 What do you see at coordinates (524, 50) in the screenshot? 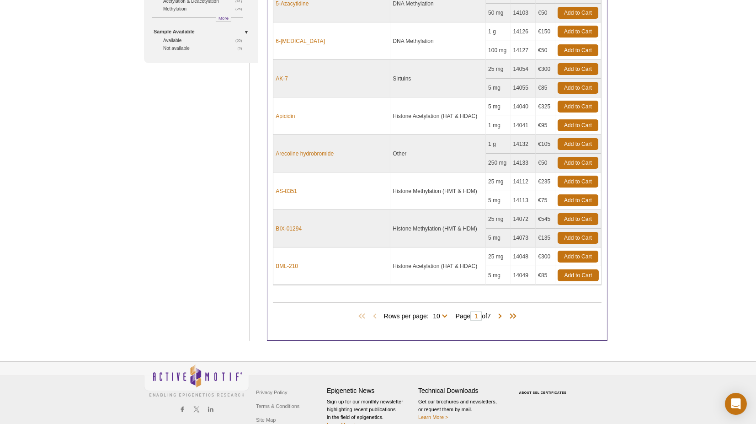
I see `td: 14127` at bounding box center [524, 50].